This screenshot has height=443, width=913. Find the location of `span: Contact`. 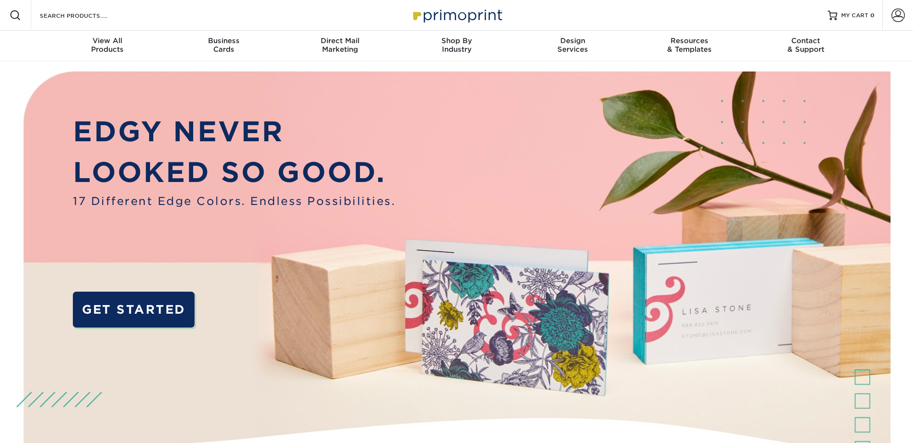

span: Contact is located at coordinates (806, 41).